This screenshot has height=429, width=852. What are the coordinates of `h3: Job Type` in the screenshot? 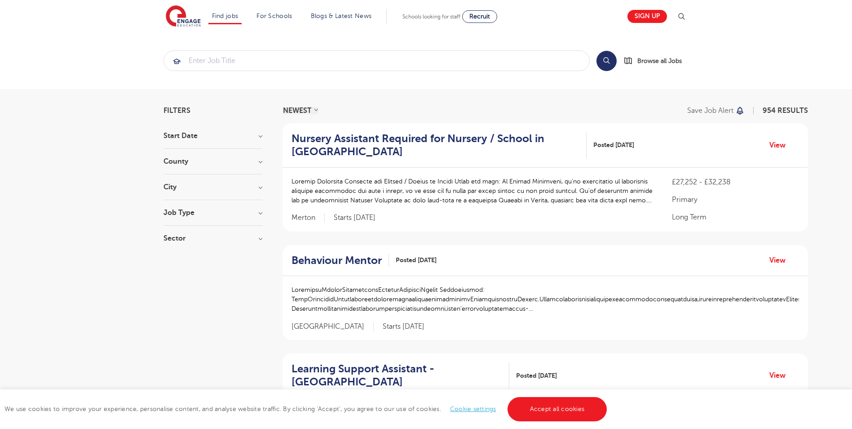 It's located at (213, 213).